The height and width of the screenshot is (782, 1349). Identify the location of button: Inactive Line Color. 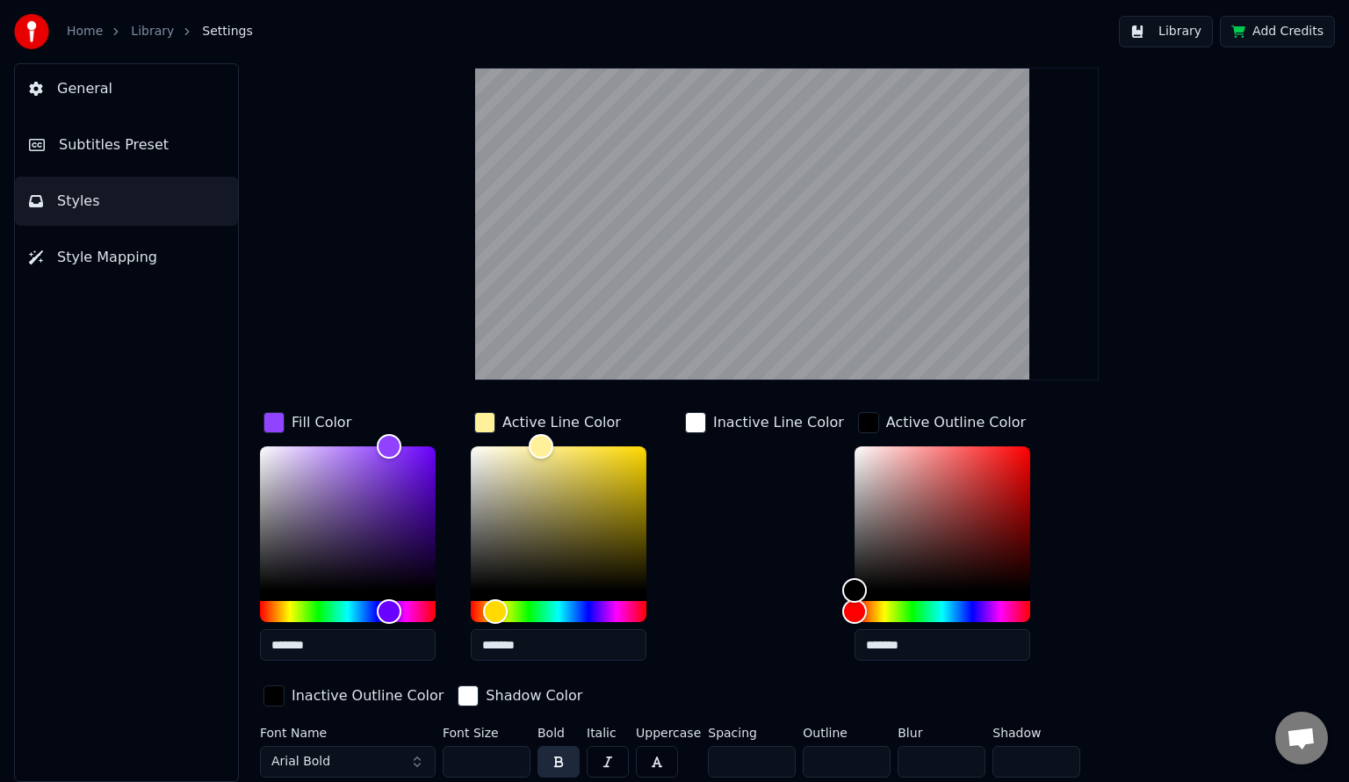
(764, 422).